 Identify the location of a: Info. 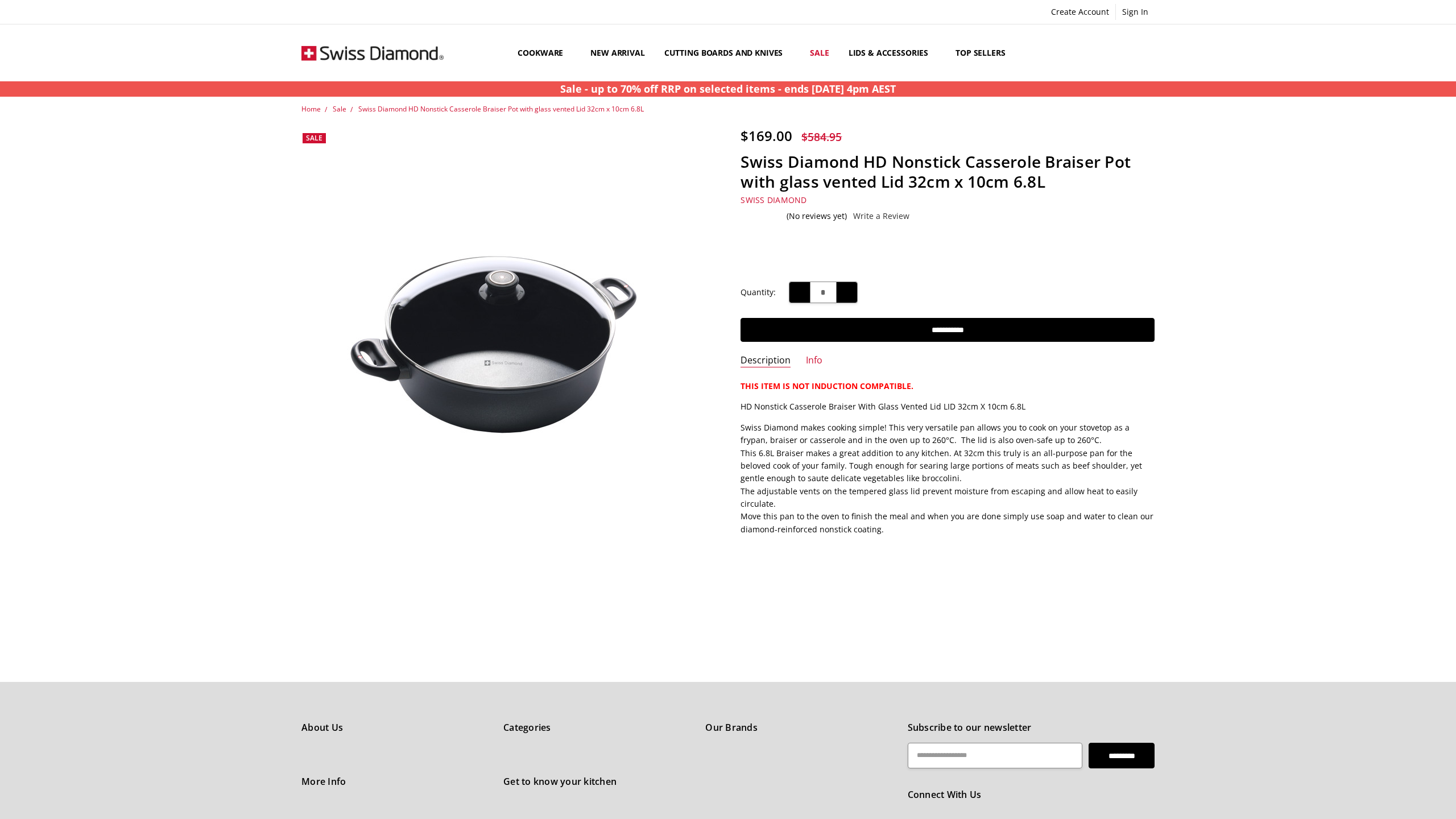
(814, 361).